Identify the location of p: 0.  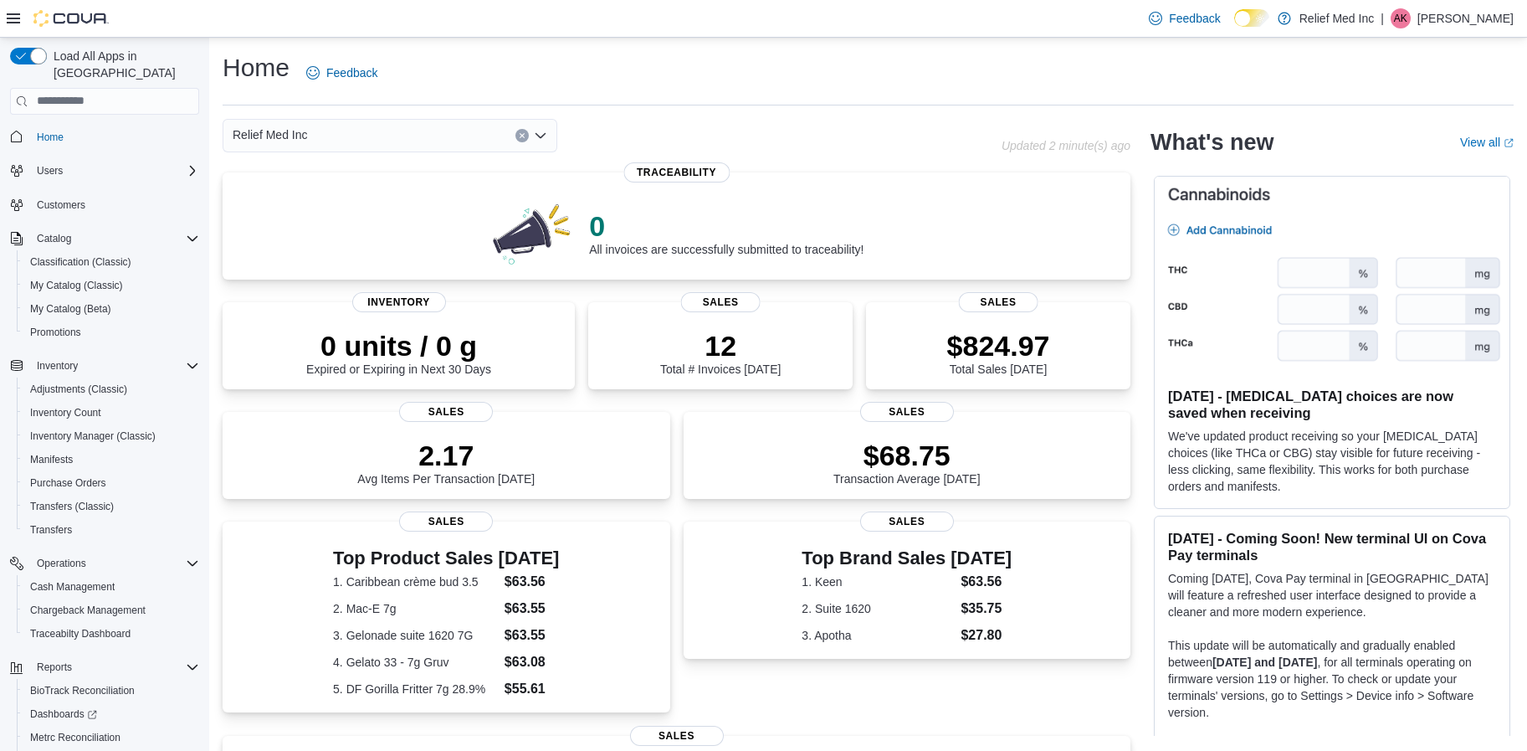
(726, 226).